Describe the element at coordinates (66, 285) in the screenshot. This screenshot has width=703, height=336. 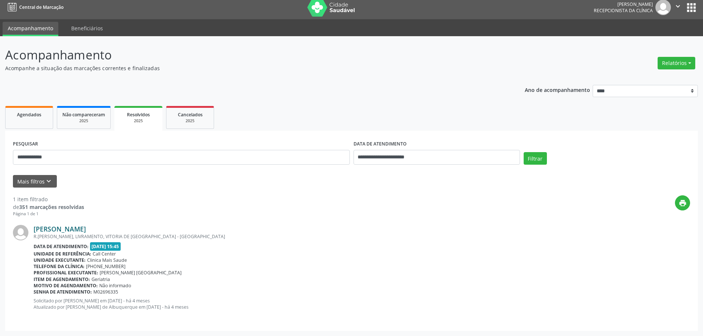
I see `b: Motivo de agendamento:` at that location.